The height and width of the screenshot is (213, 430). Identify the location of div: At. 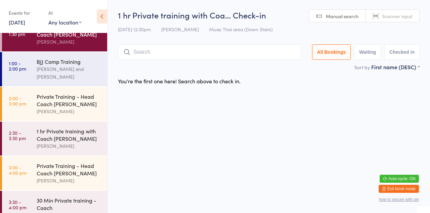
(65, 13).